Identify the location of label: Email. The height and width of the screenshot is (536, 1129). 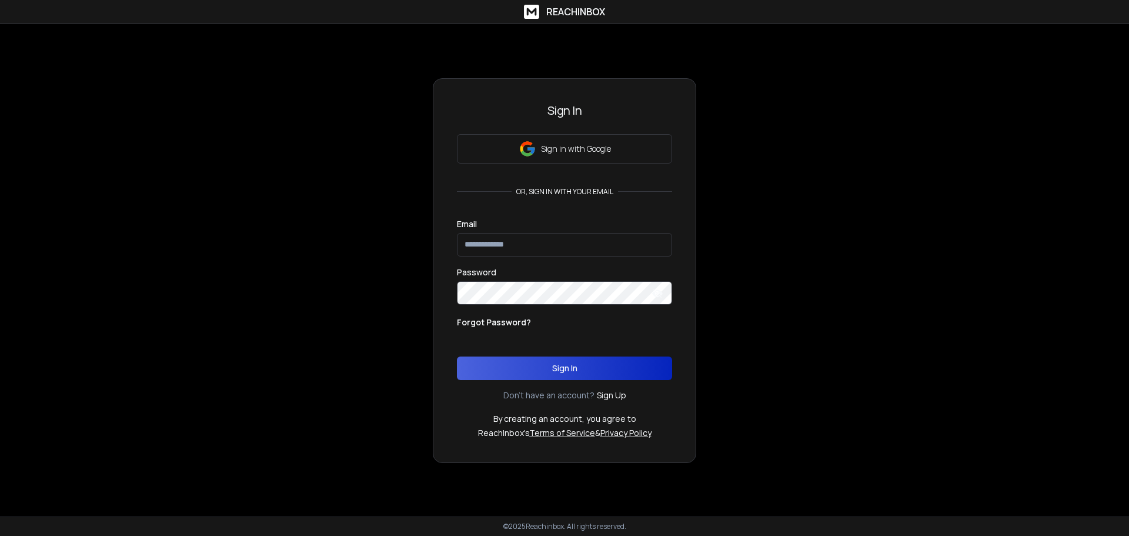
(467, 224).